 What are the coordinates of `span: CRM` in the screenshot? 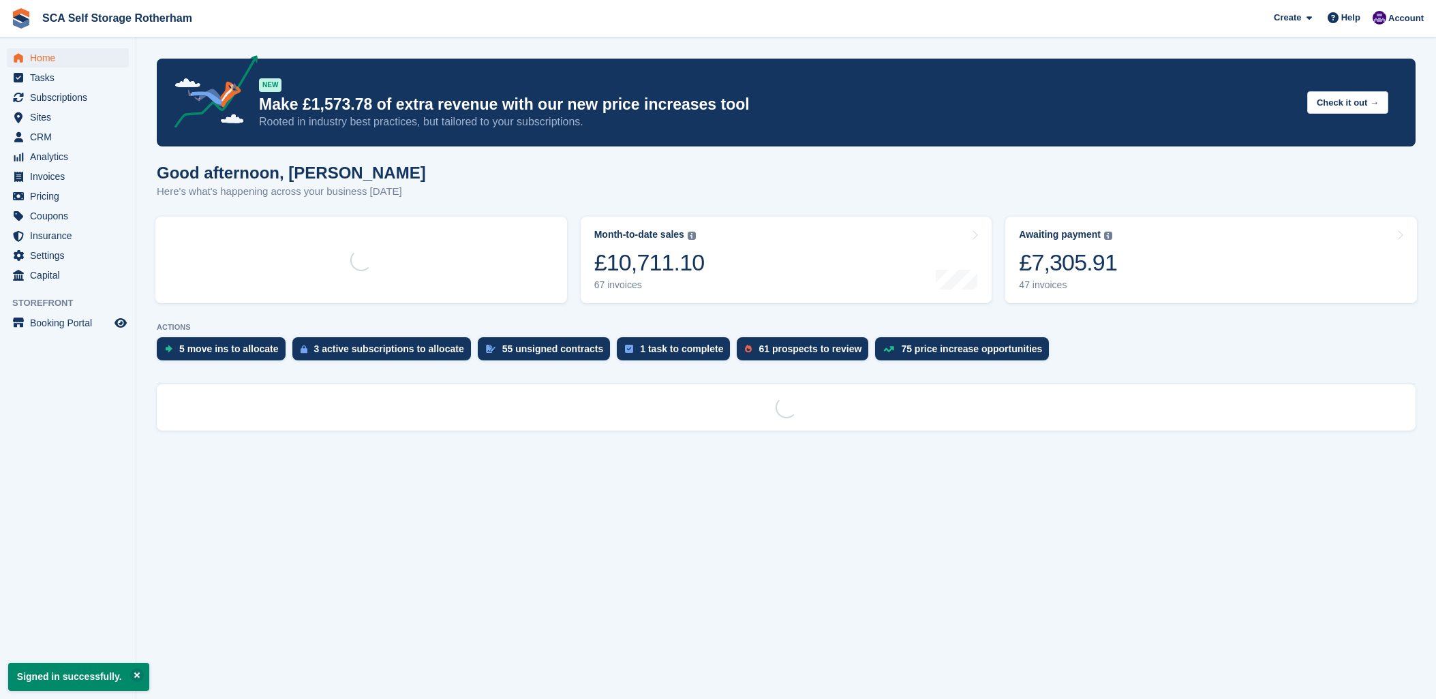 It's located at (71, 137).